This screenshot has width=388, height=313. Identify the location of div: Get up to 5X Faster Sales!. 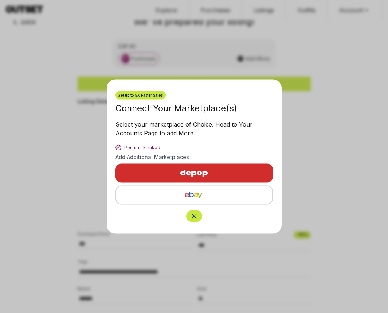
(141, 95).